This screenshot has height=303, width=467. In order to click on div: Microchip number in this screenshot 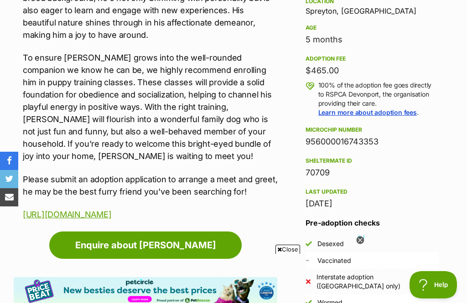, I will do `click(372, 130)`.